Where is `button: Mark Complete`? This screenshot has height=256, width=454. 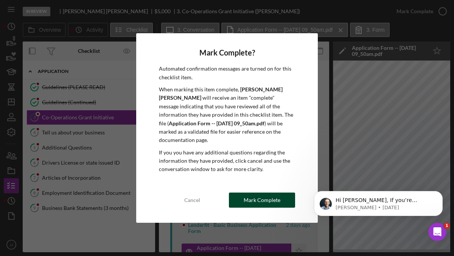
button: Mark Complete is located at coordinates (262, 200).